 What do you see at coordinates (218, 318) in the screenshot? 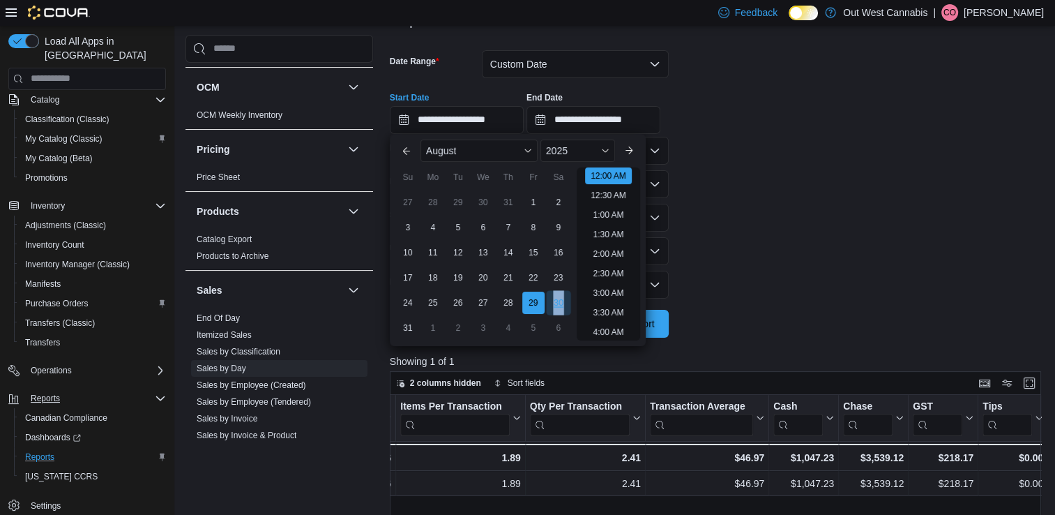
I see `a: End Of Day` at bounding box center [218, 318].